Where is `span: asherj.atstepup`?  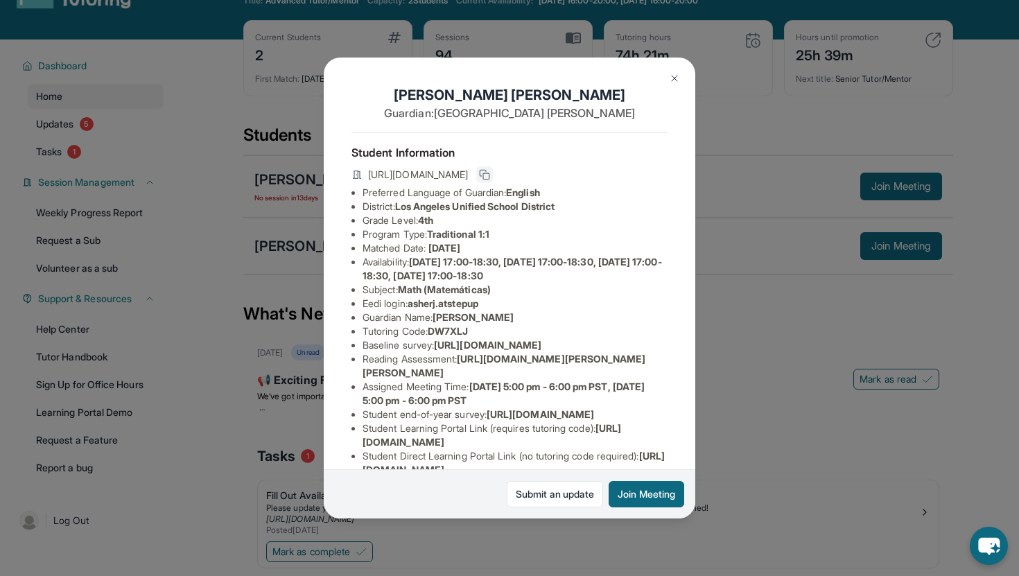 span: asherj.atstepup is located at coordinates (443, 303).